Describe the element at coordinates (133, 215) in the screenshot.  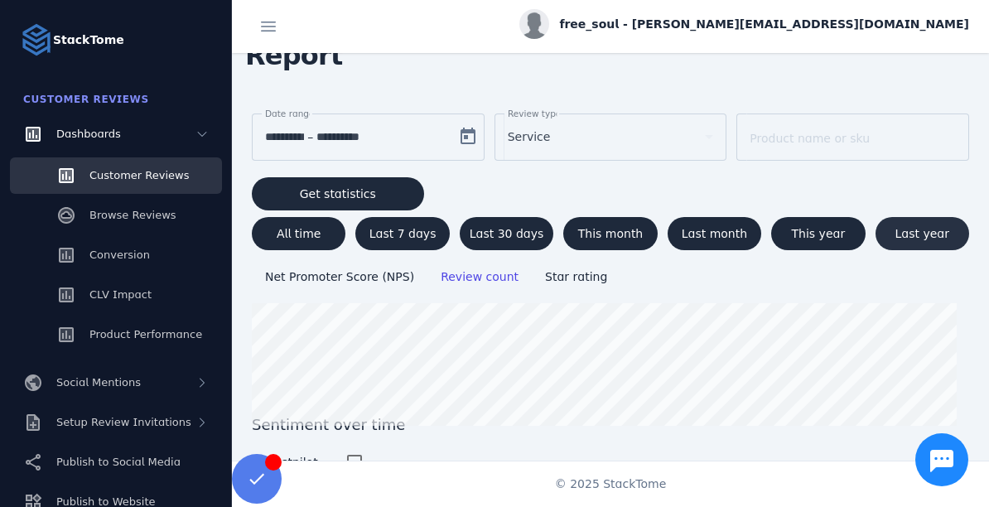
I see `span: Browse Reviews` at that location.